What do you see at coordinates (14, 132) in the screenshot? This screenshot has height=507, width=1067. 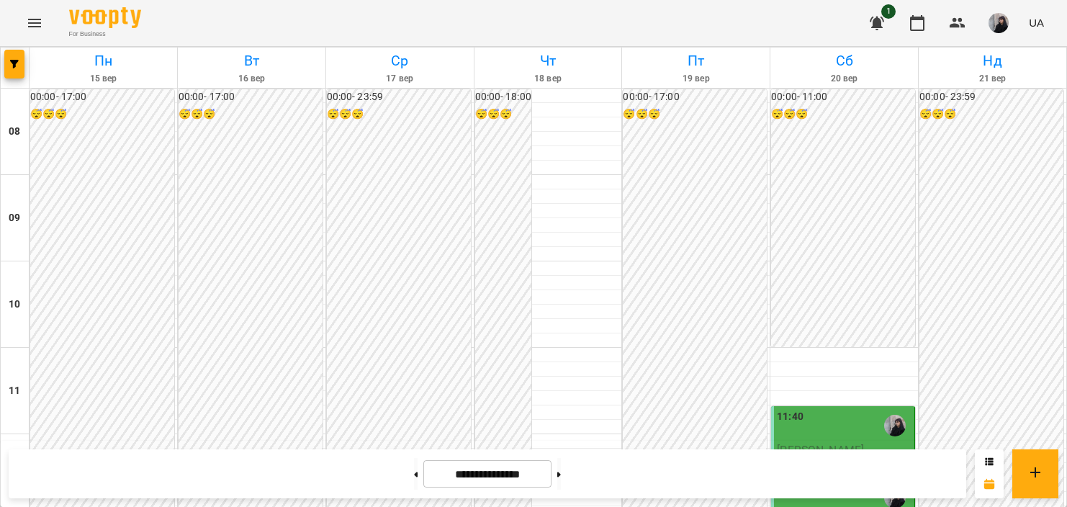 I see `h6: 08` at bounding box center [14, 132].